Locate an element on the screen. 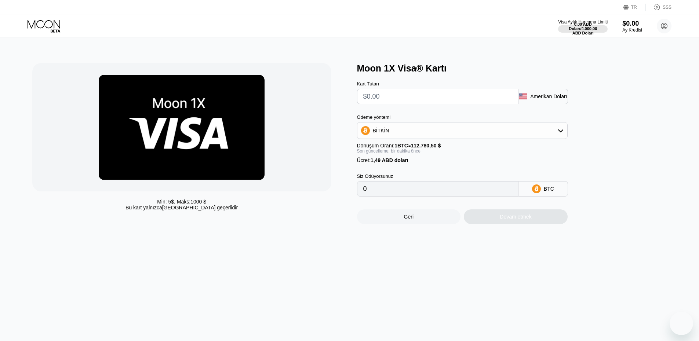  font: 1 is located at coordinates (396, 146).